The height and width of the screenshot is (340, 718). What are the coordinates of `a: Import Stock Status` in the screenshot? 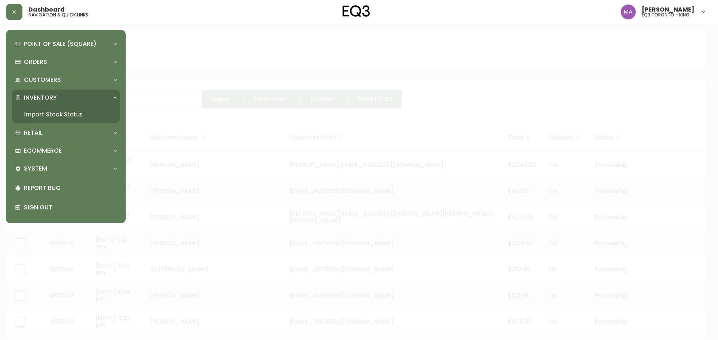 It's located at (66, 115).